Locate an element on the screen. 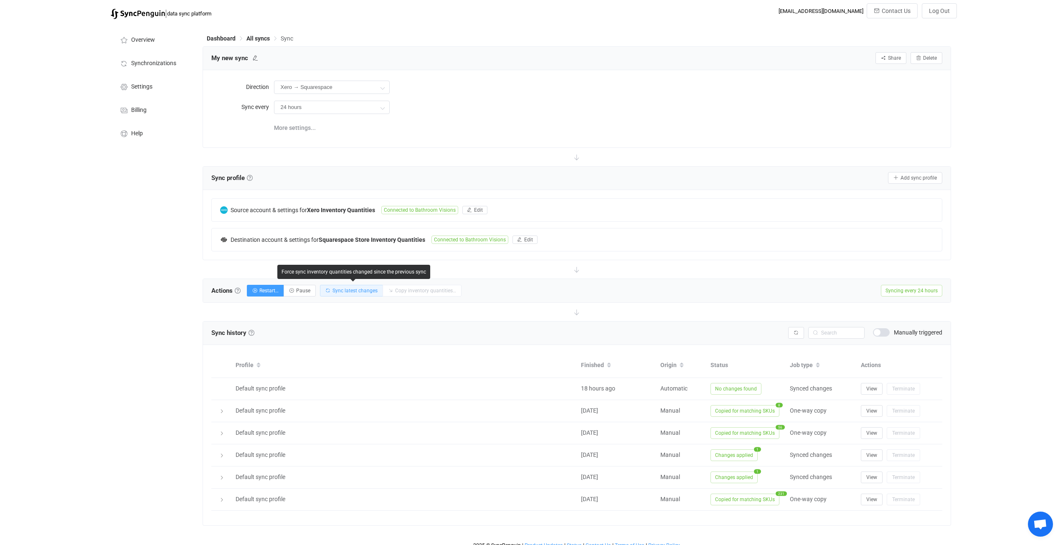 This screenshot has height=545, width=1063. span: More settings... is located at coordinates (295, 128).